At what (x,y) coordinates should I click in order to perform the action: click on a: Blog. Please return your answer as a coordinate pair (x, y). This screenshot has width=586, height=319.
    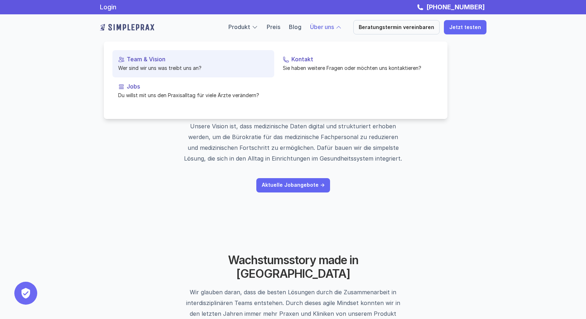
    Looking at the image, I should click on (295, 27).